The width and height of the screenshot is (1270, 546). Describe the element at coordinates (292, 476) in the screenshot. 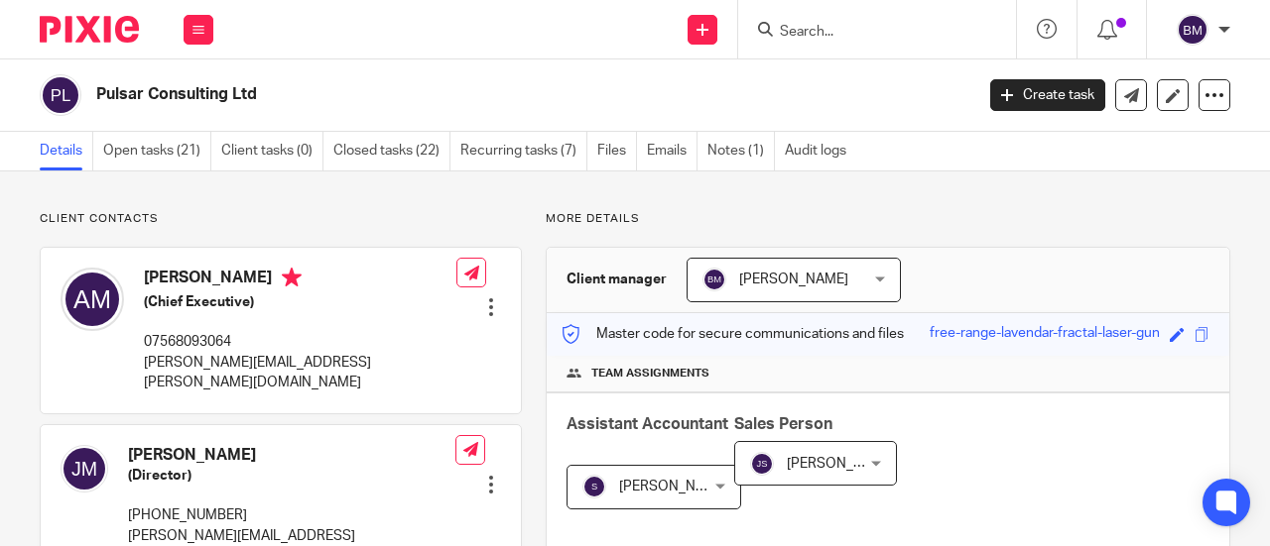

I see `h5: (Director)` at that location.